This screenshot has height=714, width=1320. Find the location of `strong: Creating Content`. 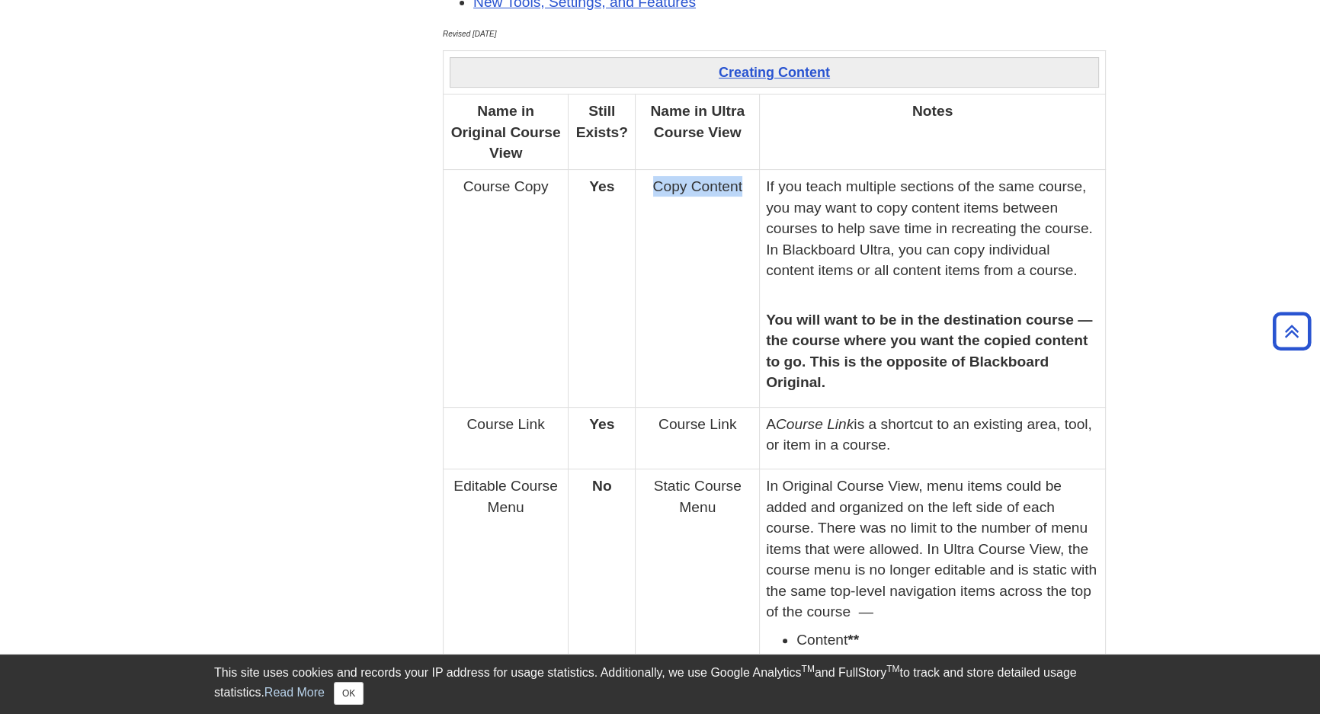

strong: Creating Content is located at coordinates (774, 72).